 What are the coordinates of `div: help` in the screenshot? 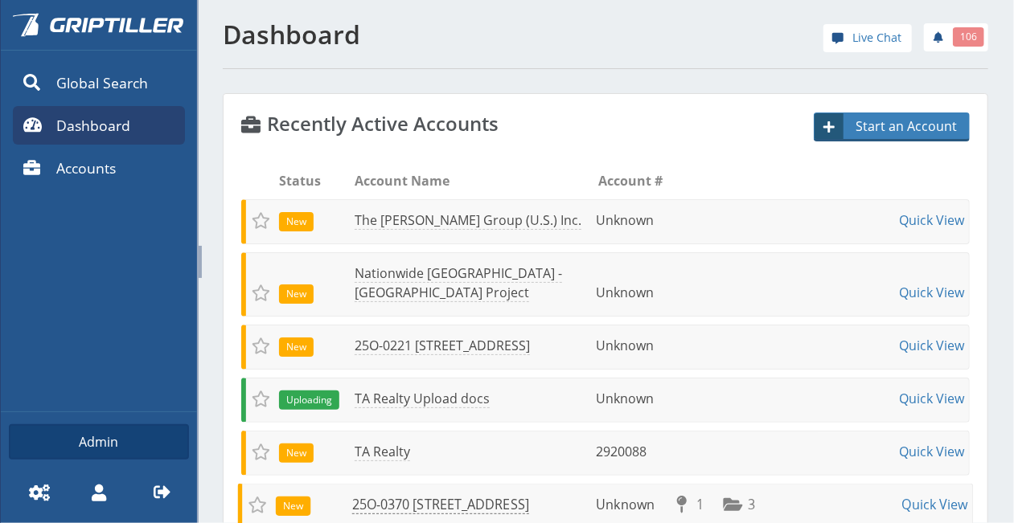 It's located at (868, 40).